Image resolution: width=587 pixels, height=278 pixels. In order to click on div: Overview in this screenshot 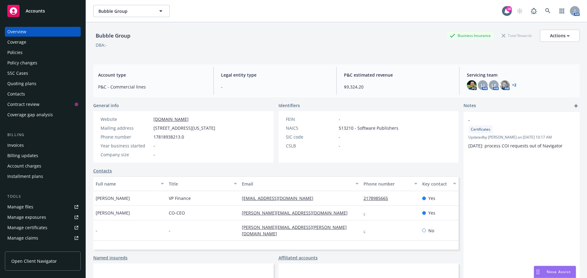, I will do `click(17, 32)`.